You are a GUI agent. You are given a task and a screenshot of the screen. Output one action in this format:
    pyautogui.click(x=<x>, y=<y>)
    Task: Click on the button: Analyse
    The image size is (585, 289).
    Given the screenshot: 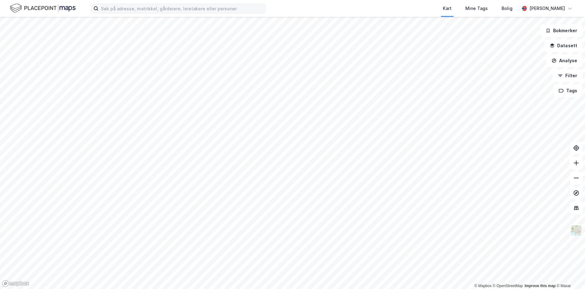 What is the action you would take?
    pyautogui.click(x=564, y=61)
    